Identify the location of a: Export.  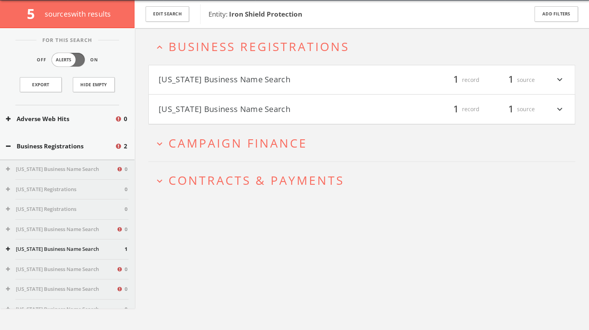
(41, 85).